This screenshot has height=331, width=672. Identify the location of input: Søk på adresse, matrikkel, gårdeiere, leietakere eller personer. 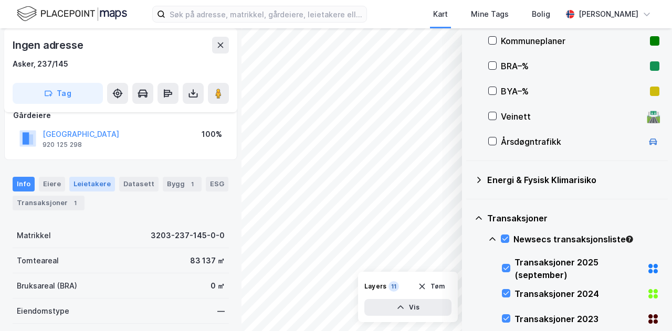
(266, 14).